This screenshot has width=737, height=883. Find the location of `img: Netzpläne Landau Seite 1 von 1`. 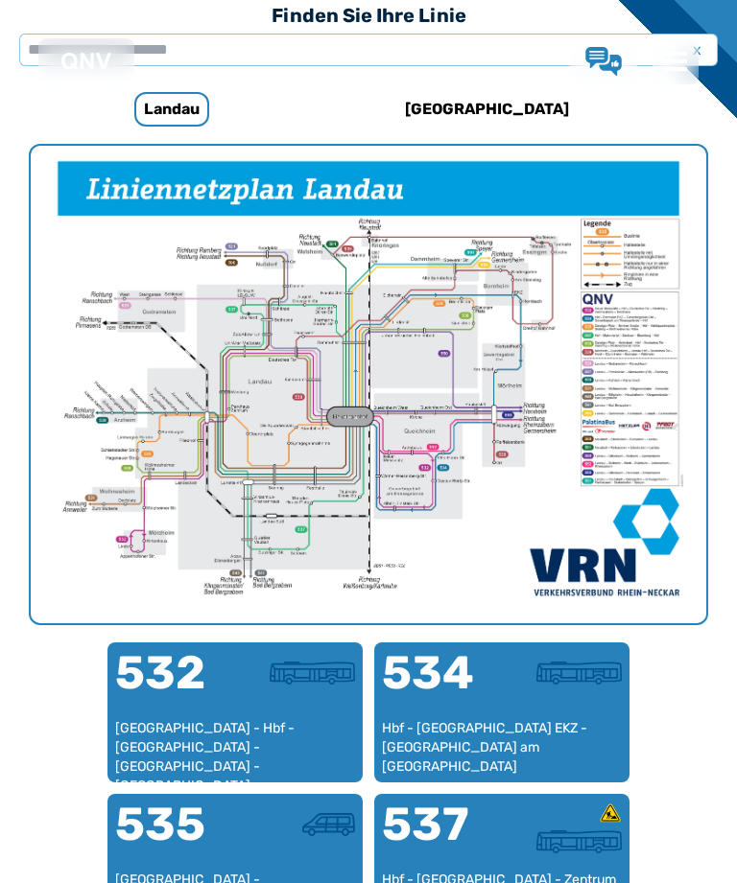

img: Netzpläne Landau Seite 1 von 1 is located at coordinates (368, 385).